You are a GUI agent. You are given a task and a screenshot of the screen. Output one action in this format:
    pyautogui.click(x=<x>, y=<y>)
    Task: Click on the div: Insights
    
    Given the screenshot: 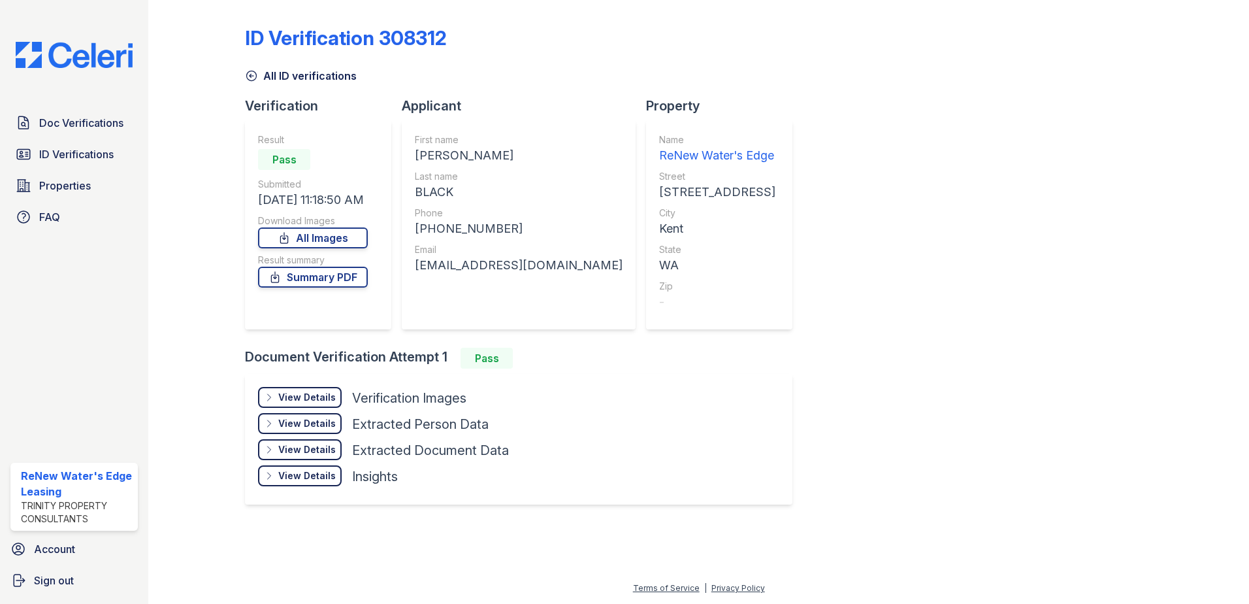 What is the action you would take?
    pyautogui.click(x=375, y=476)
    